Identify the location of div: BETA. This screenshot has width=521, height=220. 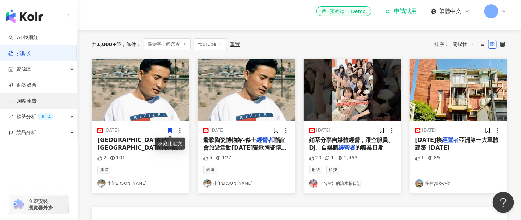
(45, 117).